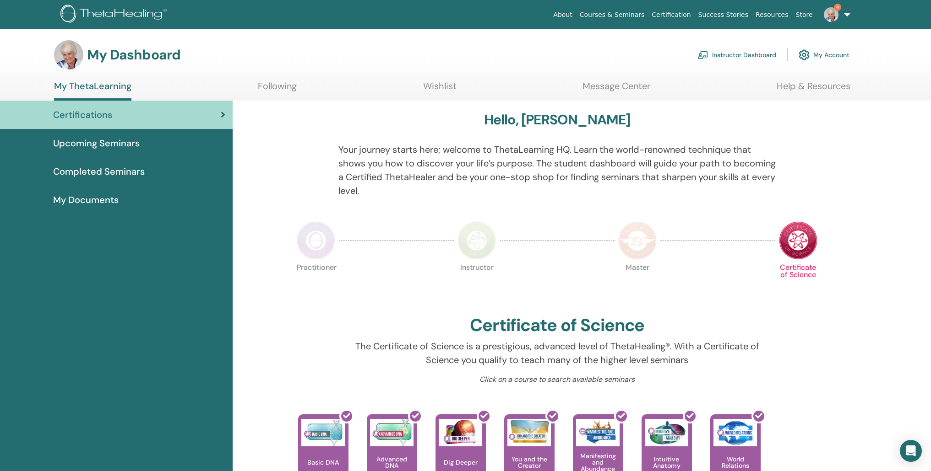 This screenshot has height=471, width=931. What do you see at coordinates (316, 241) in the screenshot?
I see `img: Practitioner` at bounding box center [316, 241].